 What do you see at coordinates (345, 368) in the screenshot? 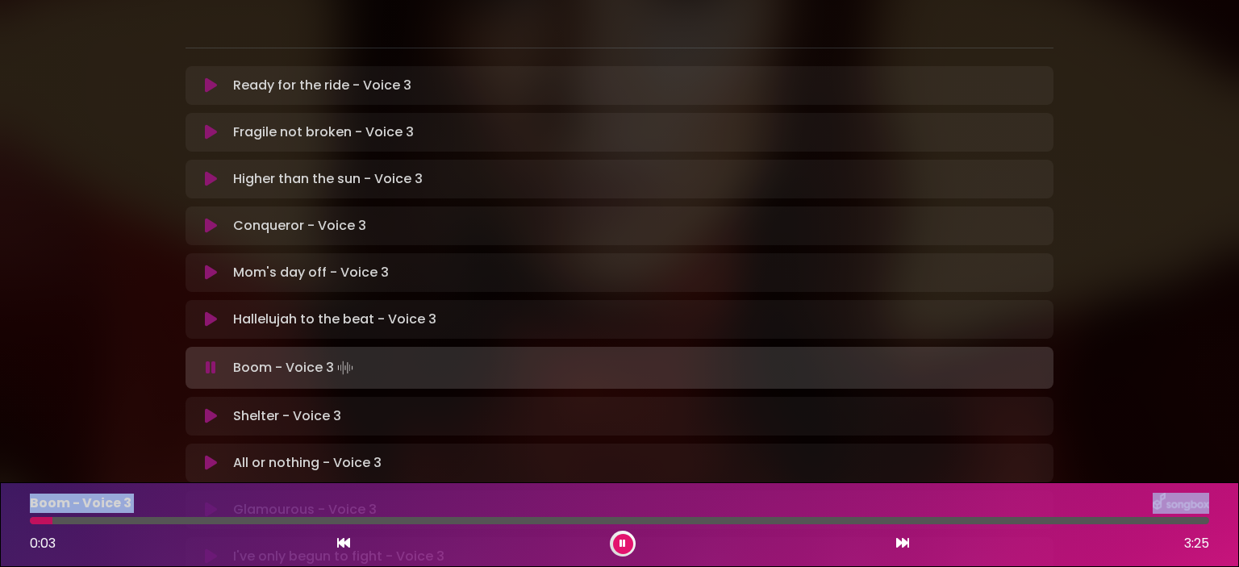
I see `img: waveform4.gif` at bounding box center [345, 368].